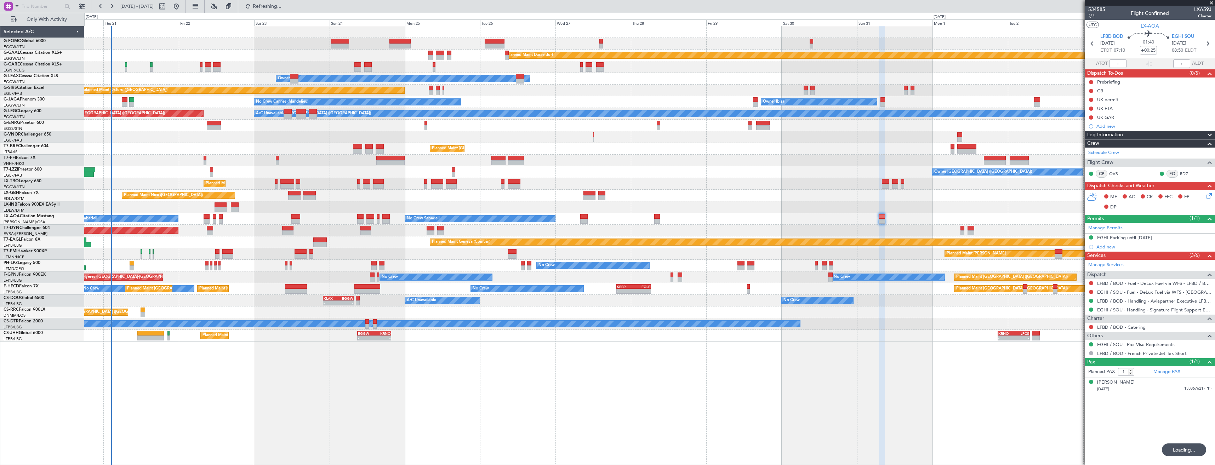 This screenshot has height=465, width=1215. I want to click on span: 01:40, so click(1148, 42).